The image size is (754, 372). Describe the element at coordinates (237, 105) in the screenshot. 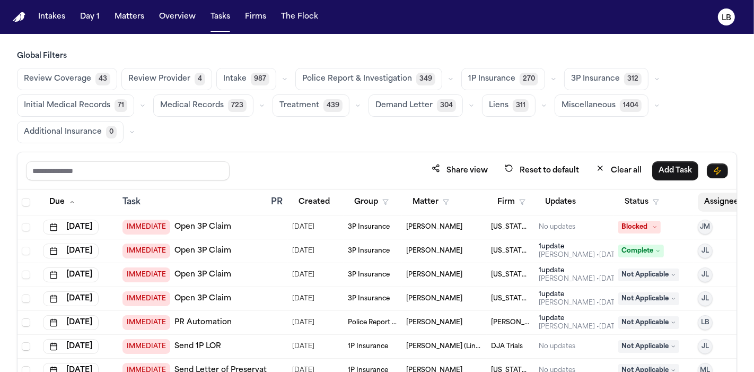

I see `span: 723` at that location.